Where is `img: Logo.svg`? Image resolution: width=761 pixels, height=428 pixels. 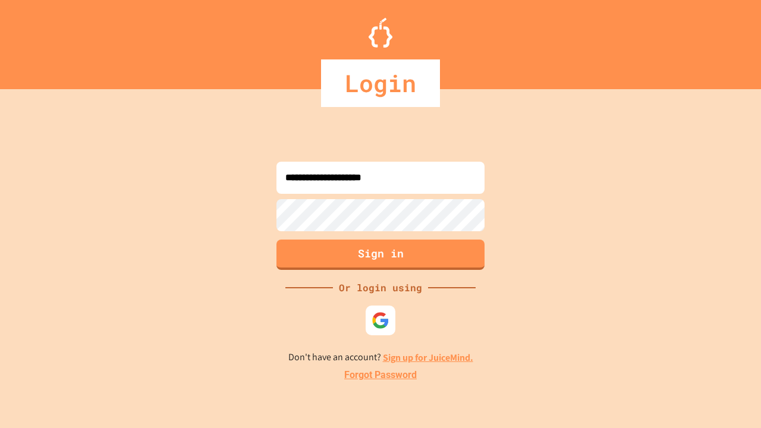 img: Logo.svg is located at coordinates (381, 33).